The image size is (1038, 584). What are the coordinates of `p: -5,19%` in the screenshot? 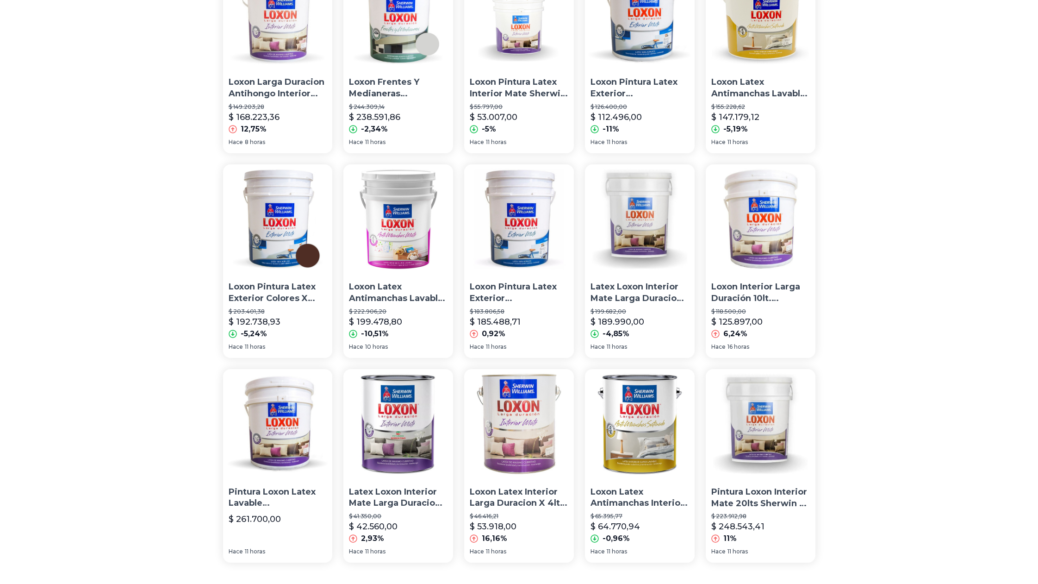 It's located at (736, 129).